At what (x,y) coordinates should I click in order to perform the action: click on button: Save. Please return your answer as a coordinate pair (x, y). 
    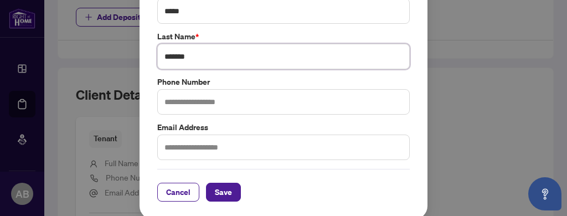
    Looking at the image, I should click on (223, 192).